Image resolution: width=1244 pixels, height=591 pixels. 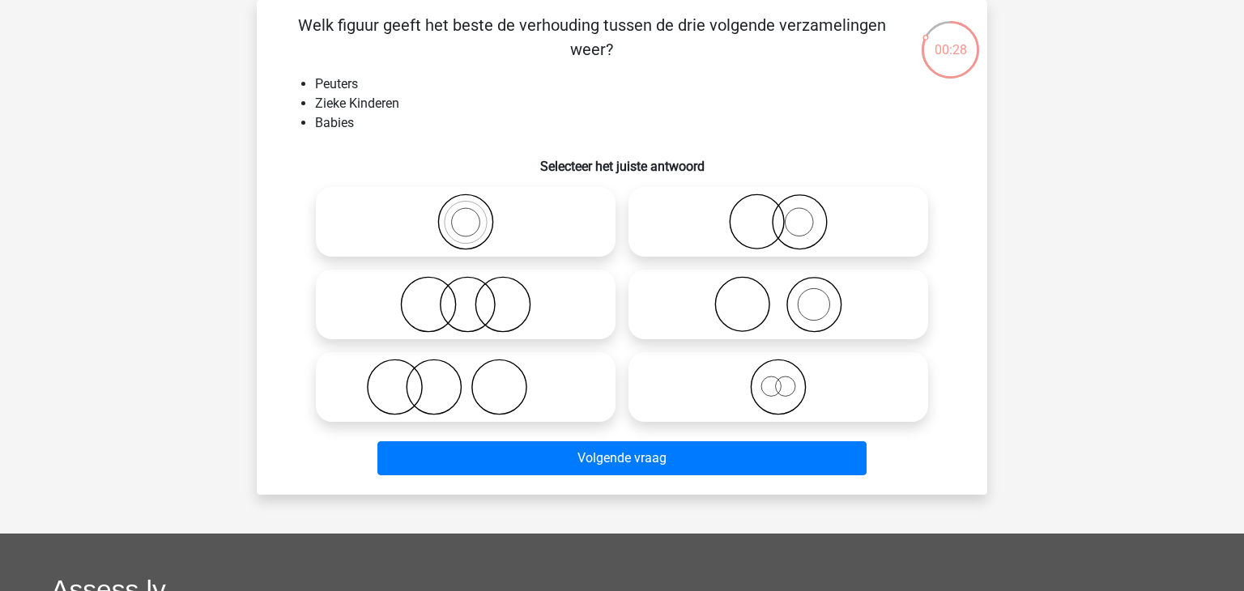 What do you see at coordinates (622, 458) in the screenshot?
I see `button: Volgende vraag` at bounding box center [622, 458].